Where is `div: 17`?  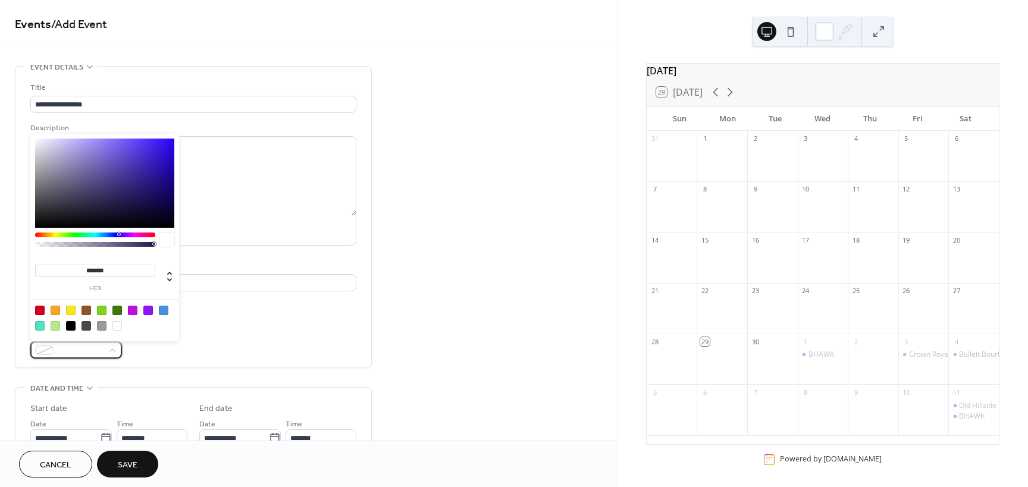 div: 17 is located at coordinates (805, 240).